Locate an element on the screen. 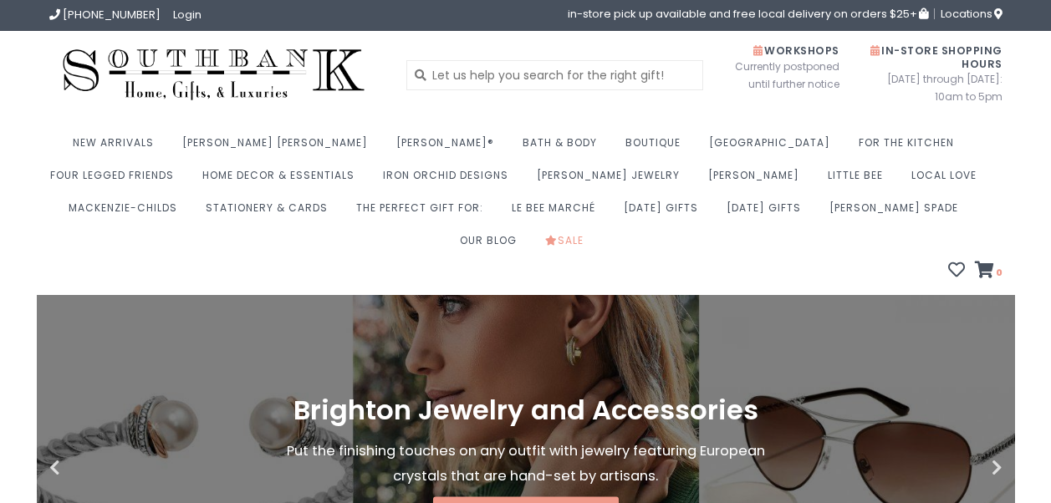  input: Let us help you search for the right gift! is located at coordinates (554, 75).